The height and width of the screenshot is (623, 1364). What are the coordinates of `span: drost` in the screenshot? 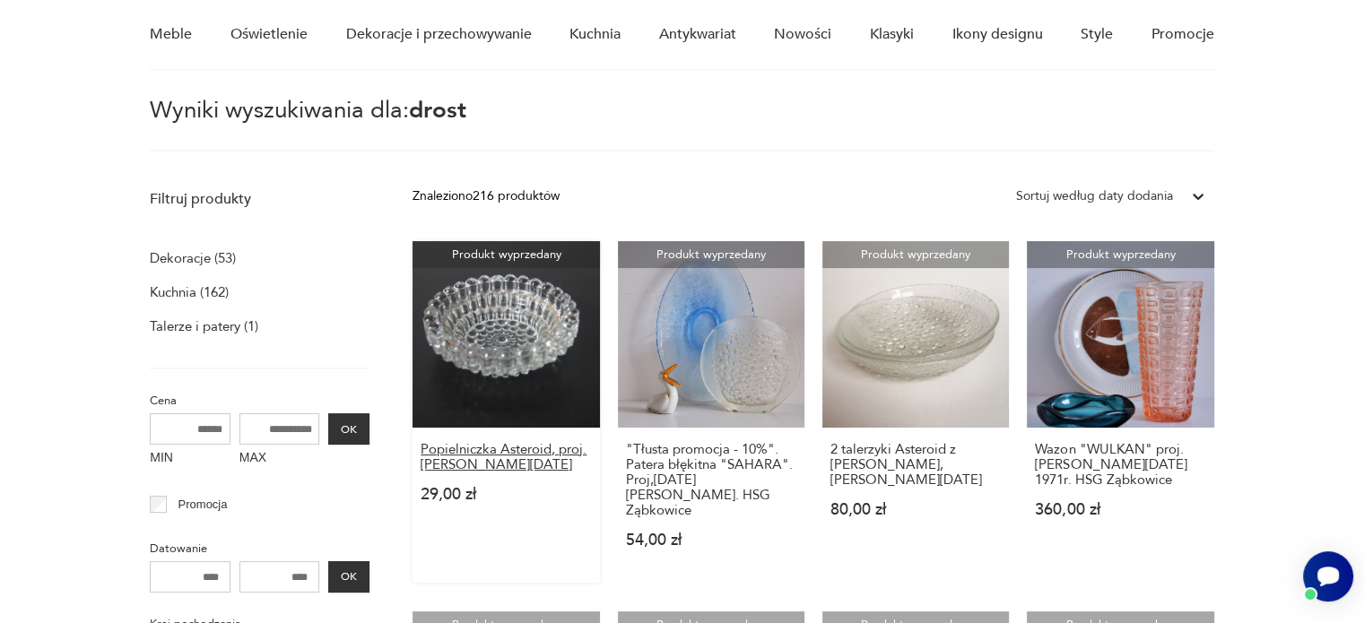 It's located at (438, 110).